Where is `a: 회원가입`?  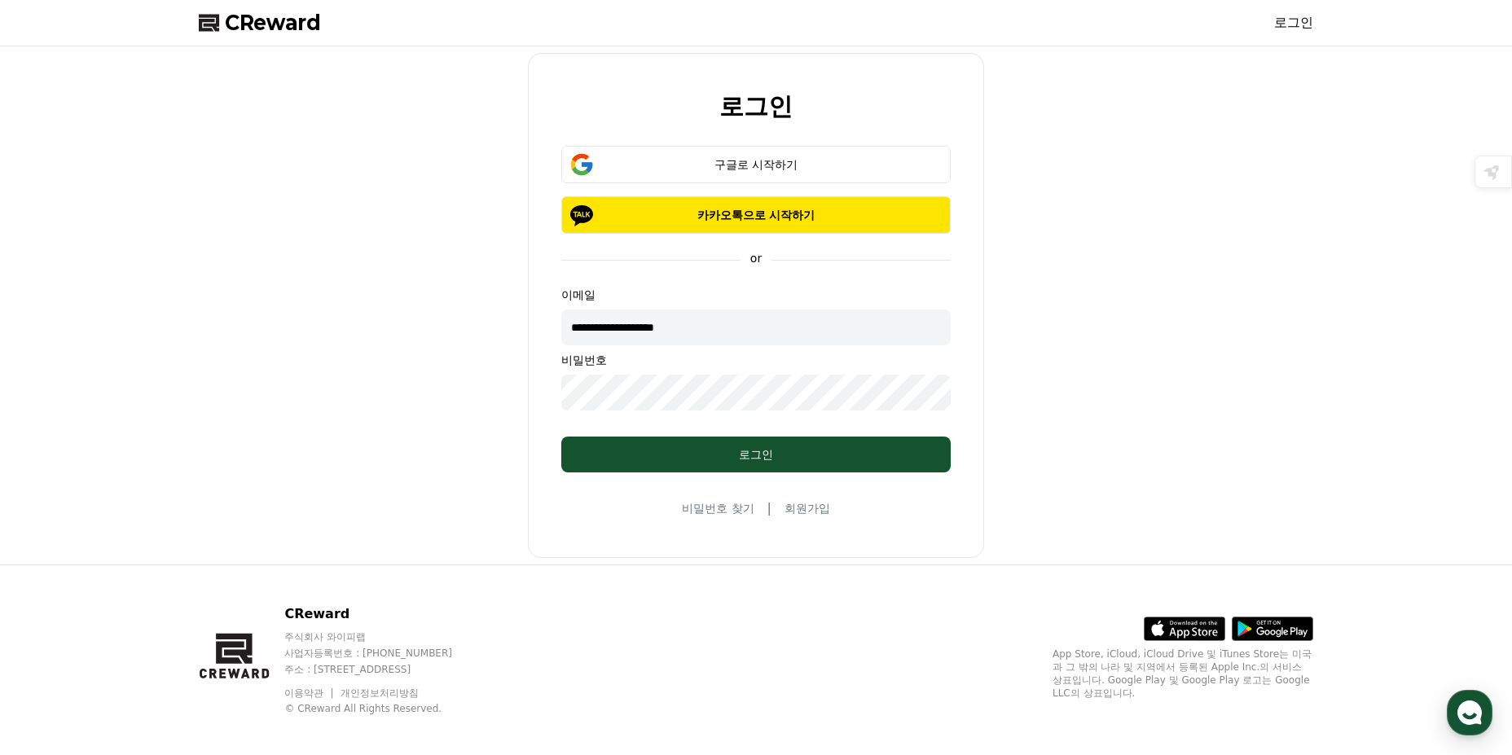
a: 회원가입 is located at coordinates (807, 508).